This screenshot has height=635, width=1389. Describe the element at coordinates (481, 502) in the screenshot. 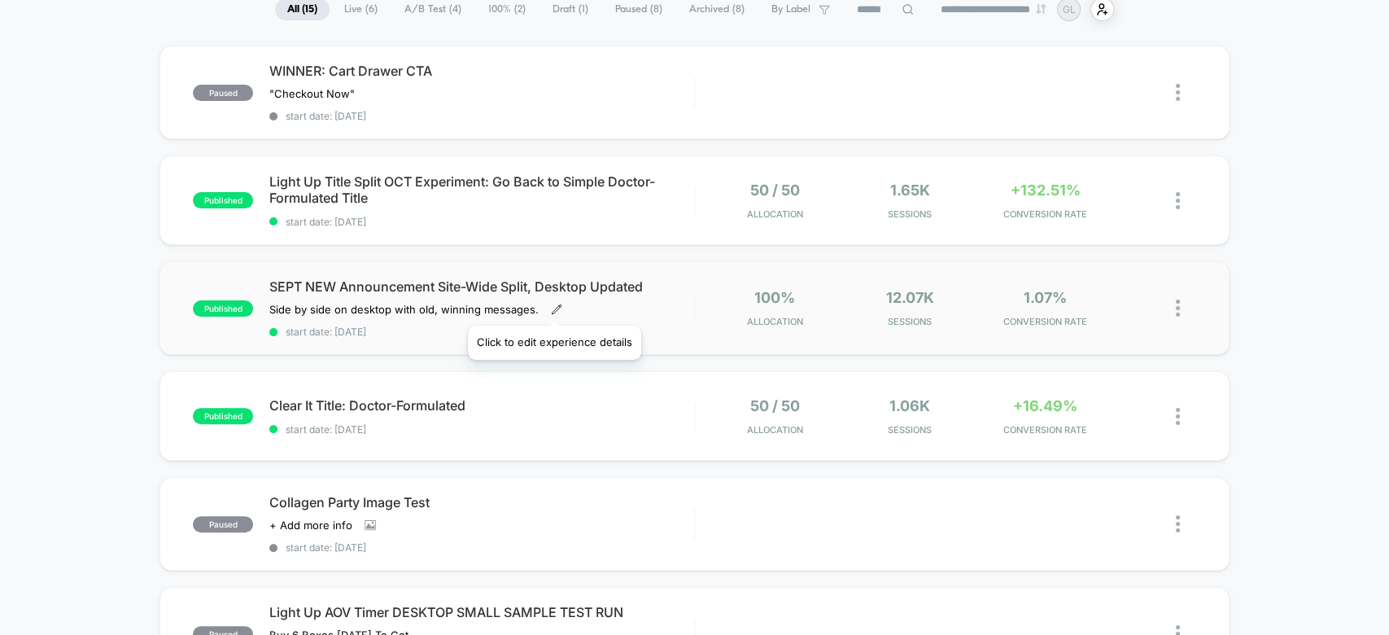

I see `span: Collagen Party Image Test` at that location.